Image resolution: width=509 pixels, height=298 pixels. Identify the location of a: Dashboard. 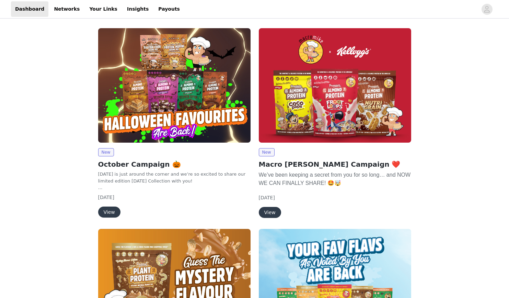
(30, 9).